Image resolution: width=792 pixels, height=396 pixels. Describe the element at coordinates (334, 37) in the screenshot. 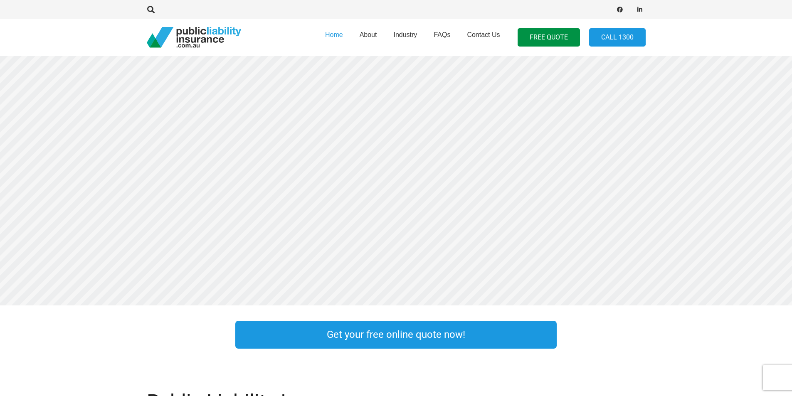

I see `a: Home` at that location.